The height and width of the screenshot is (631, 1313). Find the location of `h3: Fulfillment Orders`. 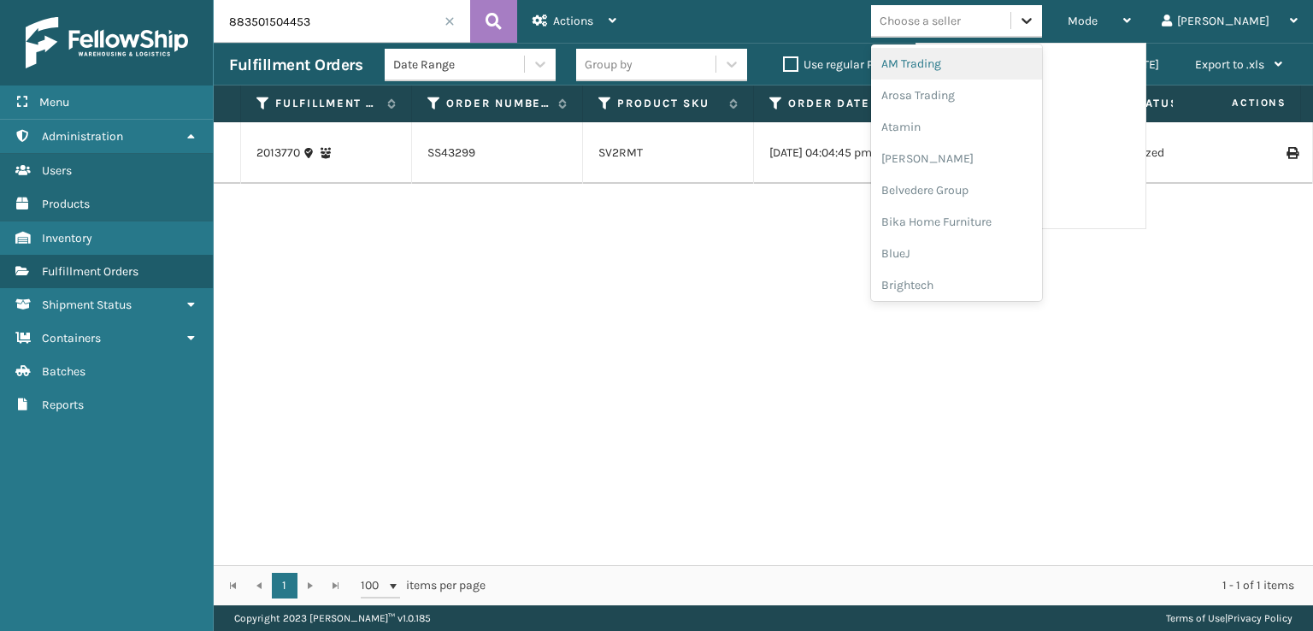

h3: Fulfillment Orders is located at coordinates (296, 65).